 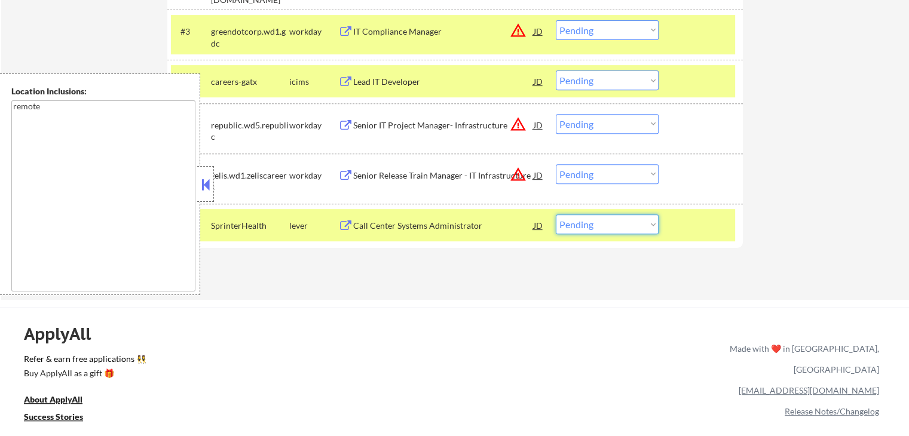 I want to click on div: Location Inclusions:, so click(x=103, y=91).